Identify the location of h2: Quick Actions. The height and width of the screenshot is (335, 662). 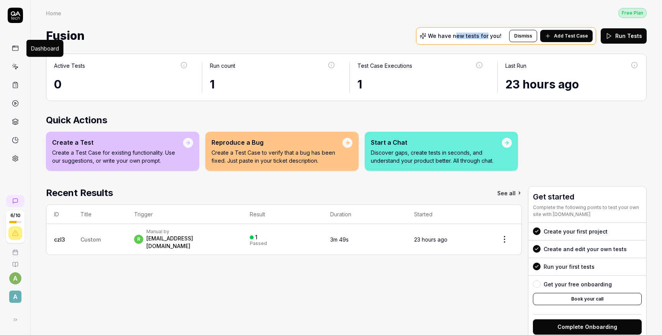
(346, 120).